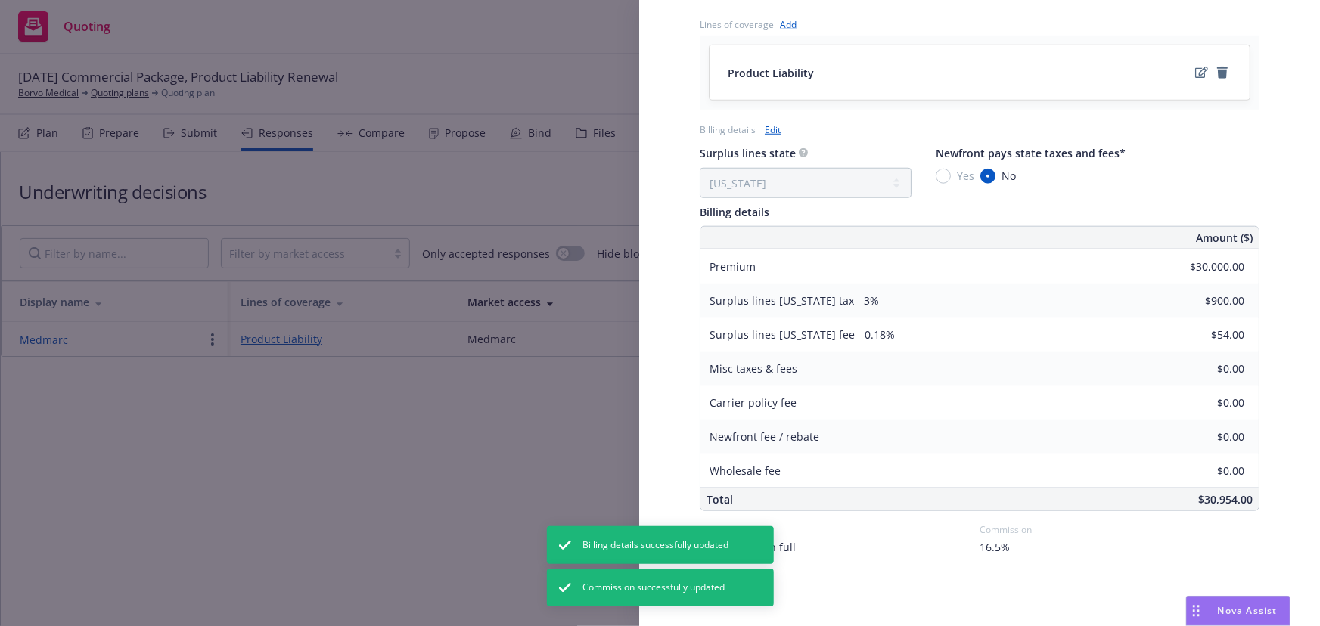  Describe the element at coordinates (988, 176) in the screenshot. I see `input: No` at that location.